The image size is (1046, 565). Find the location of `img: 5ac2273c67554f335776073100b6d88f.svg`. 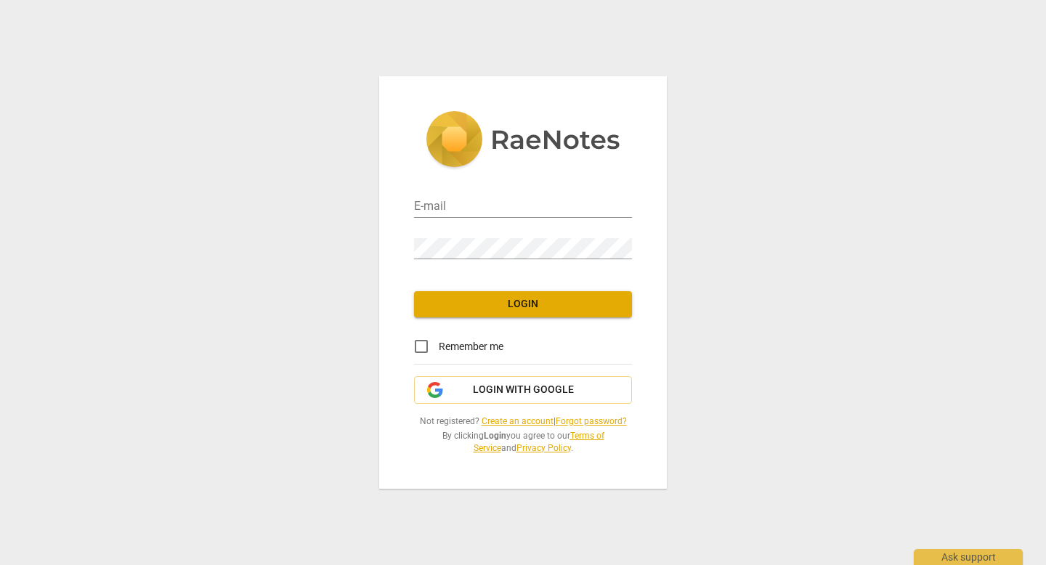

img: 5ac2273c67554f335776073100b6d88f.svg is located at coordinates (523, 141).